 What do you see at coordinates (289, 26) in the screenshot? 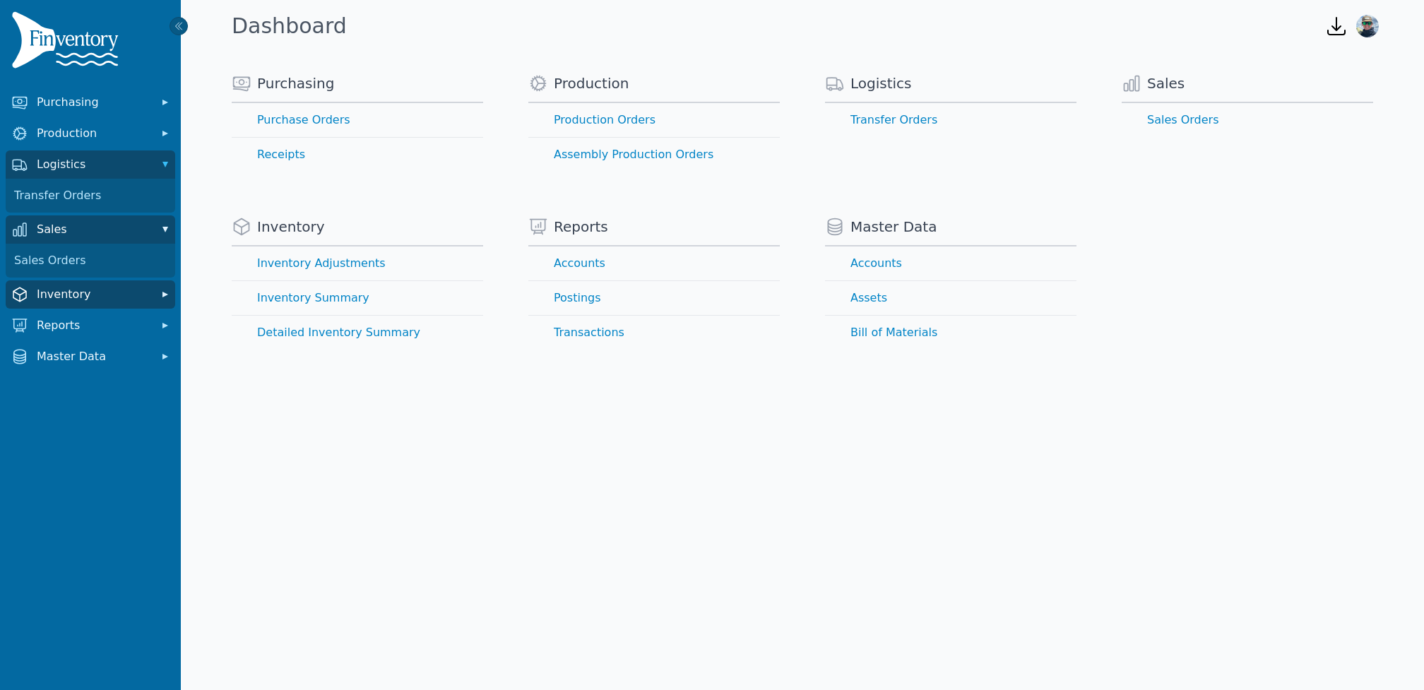
I see `h1: Dashboard` at bounding box center [289, 26].